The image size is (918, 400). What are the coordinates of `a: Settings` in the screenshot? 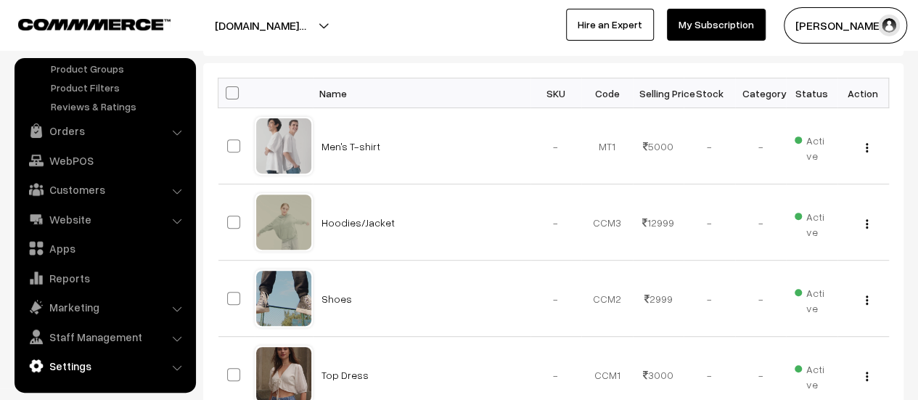 It's located at (105, 366).